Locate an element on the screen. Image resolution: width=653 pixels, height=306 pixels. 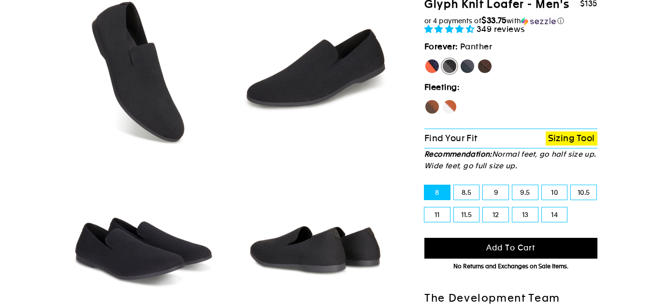
div: or 4 payments of with is located at coordinates (511, 21).